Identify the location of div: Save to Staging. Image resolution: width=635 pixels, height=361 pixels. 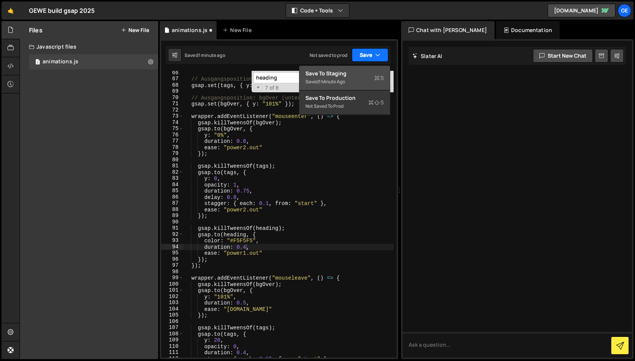
(344, 73).